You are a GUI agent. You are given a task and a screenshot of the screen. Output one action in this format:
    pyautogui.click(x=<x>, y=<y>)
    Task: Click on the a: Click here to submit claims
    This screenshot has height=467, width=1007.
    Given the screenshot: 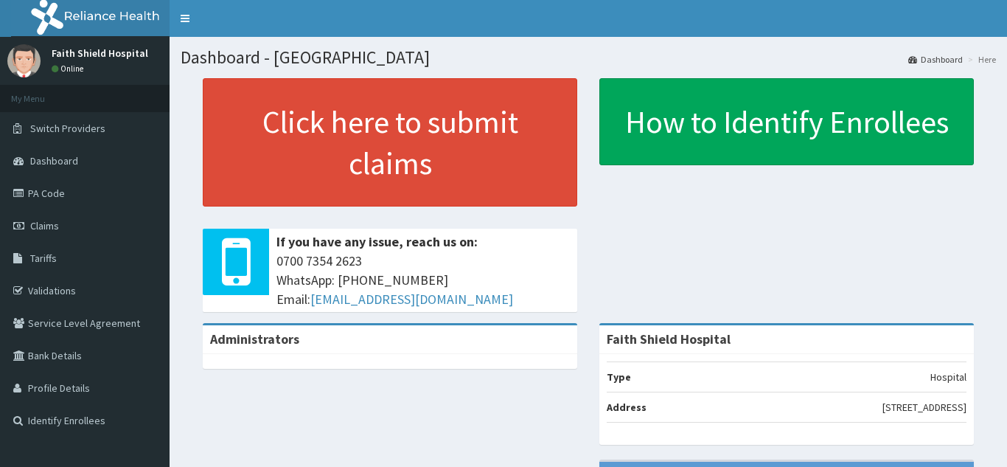 What is the action you would take?
    pyautogui.click(x=390, y=142)
    